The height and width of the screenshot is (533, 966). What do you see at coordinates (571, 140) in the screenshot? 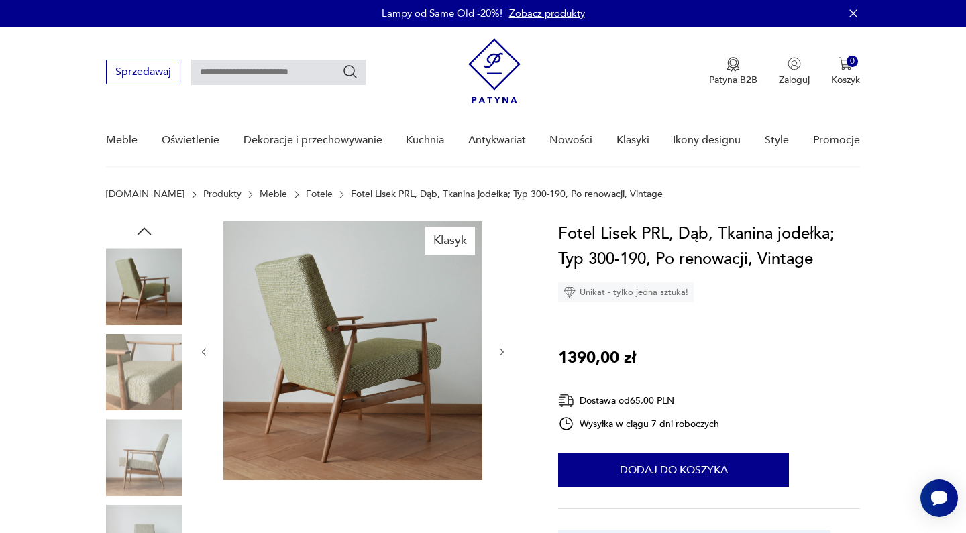
I see `a: Nowości` at bounding box center [571, 140].